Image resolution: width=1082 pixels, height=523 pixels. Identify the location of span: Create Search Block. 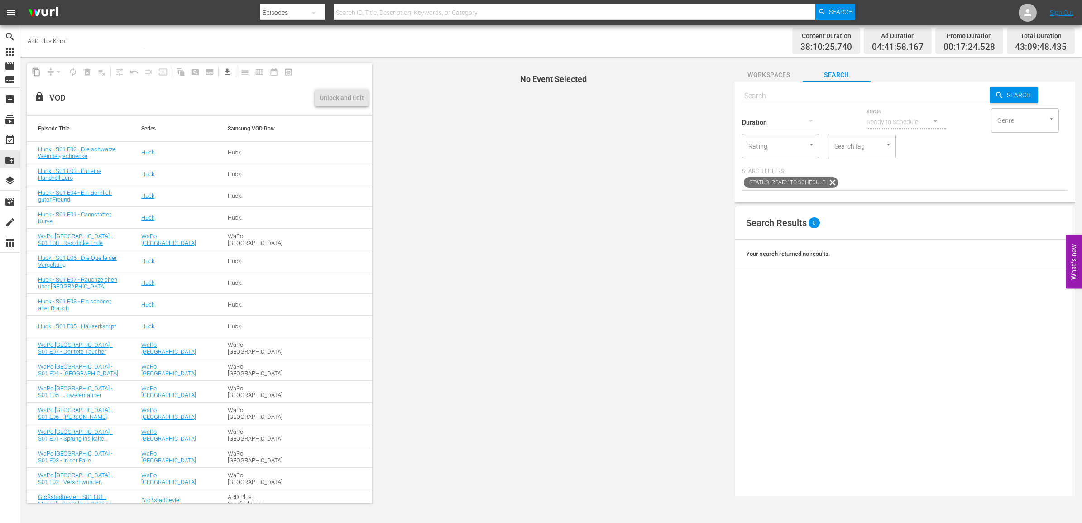
(195, 72).